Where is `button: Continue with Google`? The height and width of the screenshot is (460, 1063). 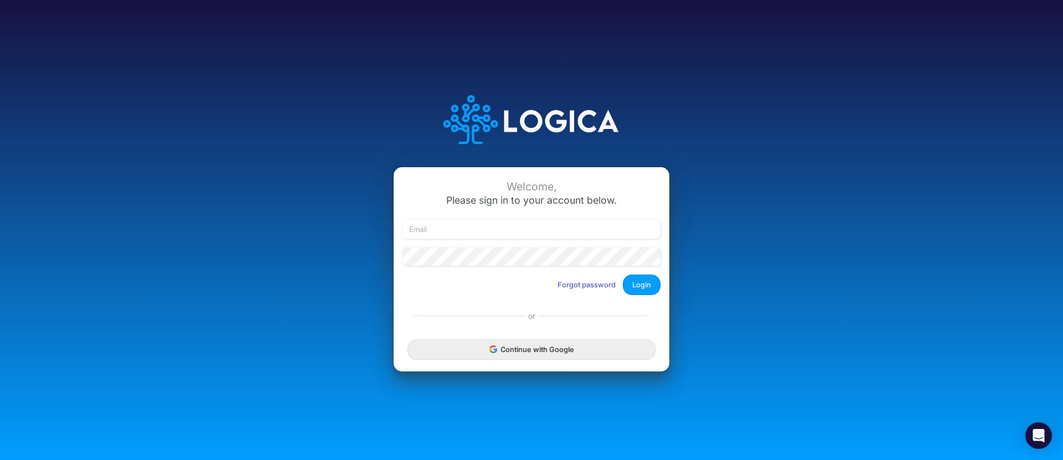
button: Continue with Google is located at coordinates (531, 349).